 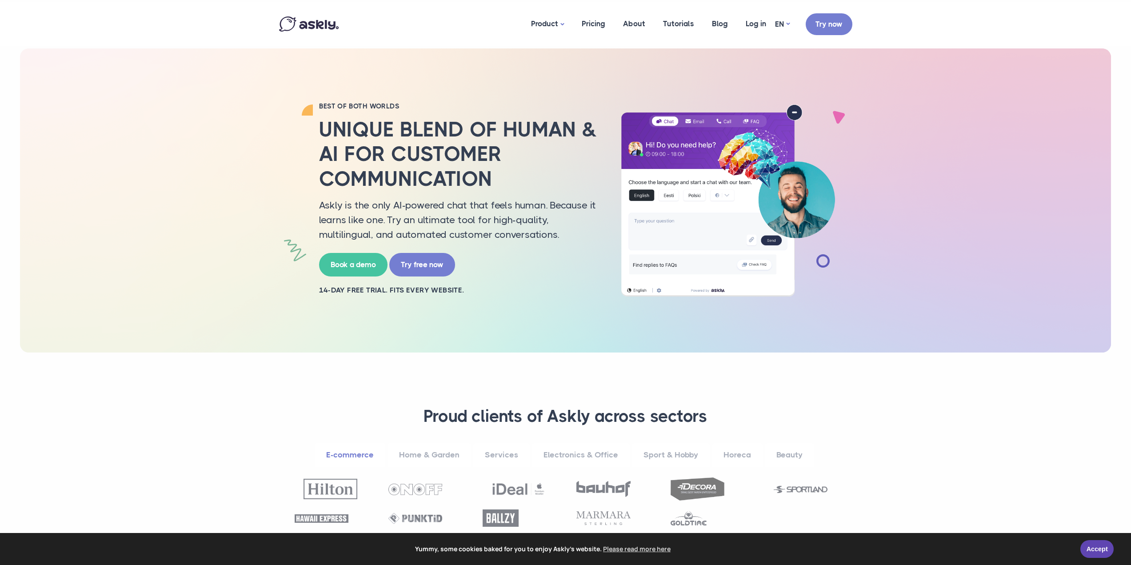 I want to click on a: Try now, so click(x=829, y=24).